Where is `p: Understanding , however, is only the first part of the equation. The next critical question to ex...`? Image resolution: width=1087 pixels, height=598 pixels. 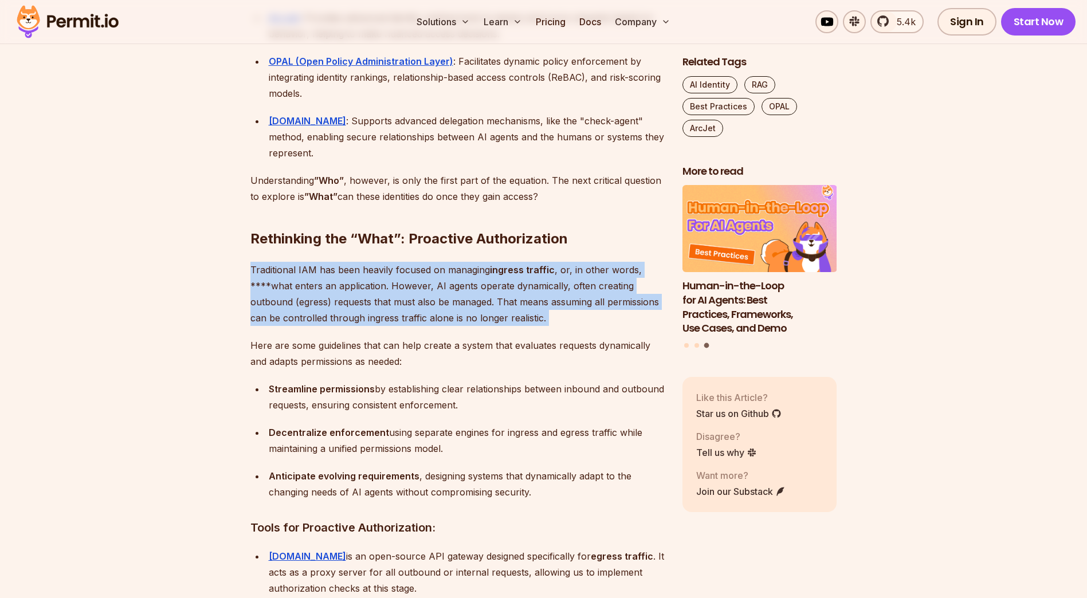
p: Understanding , however, is only the first part of the equation. The next critical question to ex... is located at coordinates (457, 188).